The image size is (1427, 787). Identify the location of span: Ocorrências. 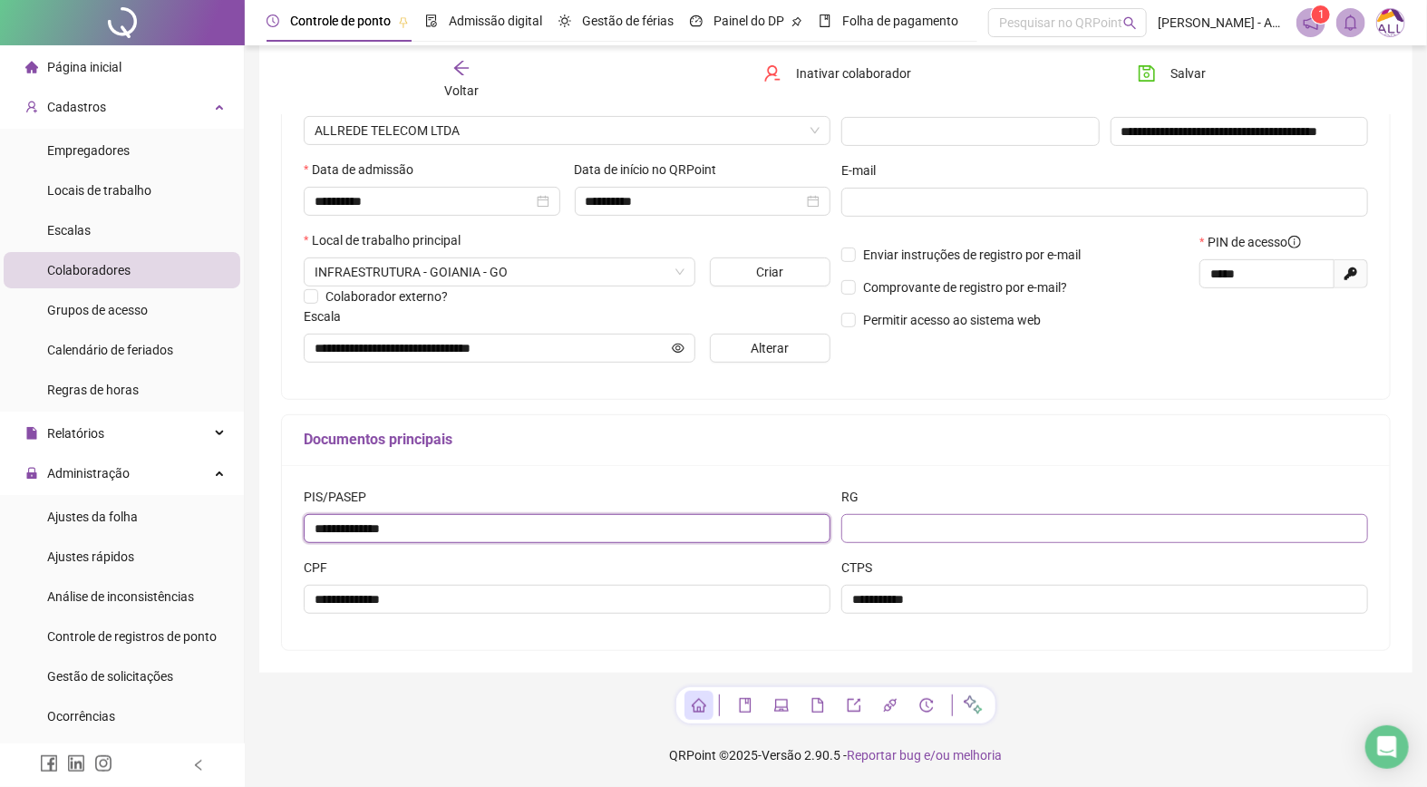
(81, 716).